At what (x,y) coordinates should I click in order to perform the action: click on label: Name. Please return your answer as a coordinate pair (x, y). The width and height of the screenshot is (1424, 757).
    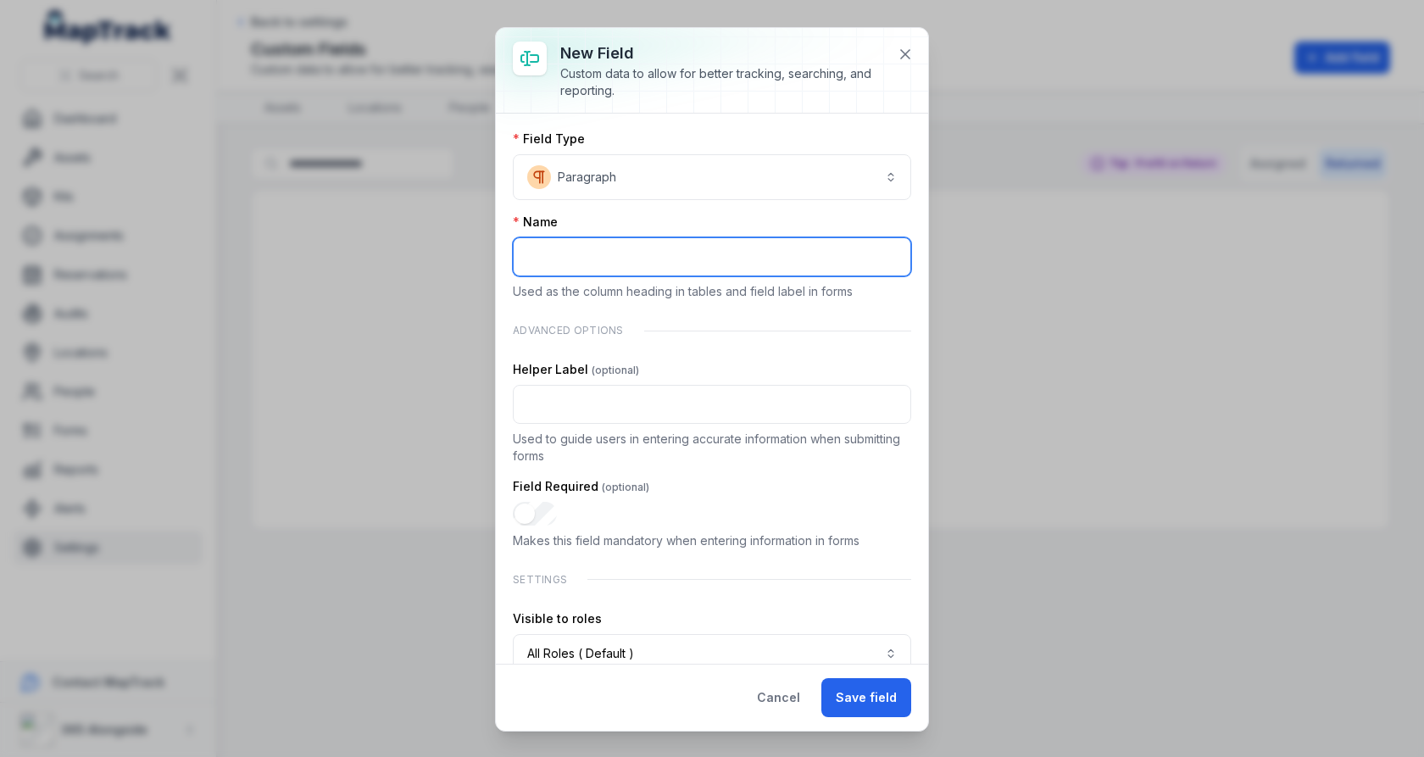
    Looking at the image, I should click on (535, 222).